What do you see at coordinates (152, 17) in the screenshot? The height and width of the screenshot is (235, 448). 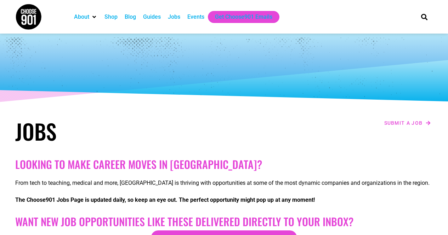 I see `div: Guides` at bounding box center [152, 17].